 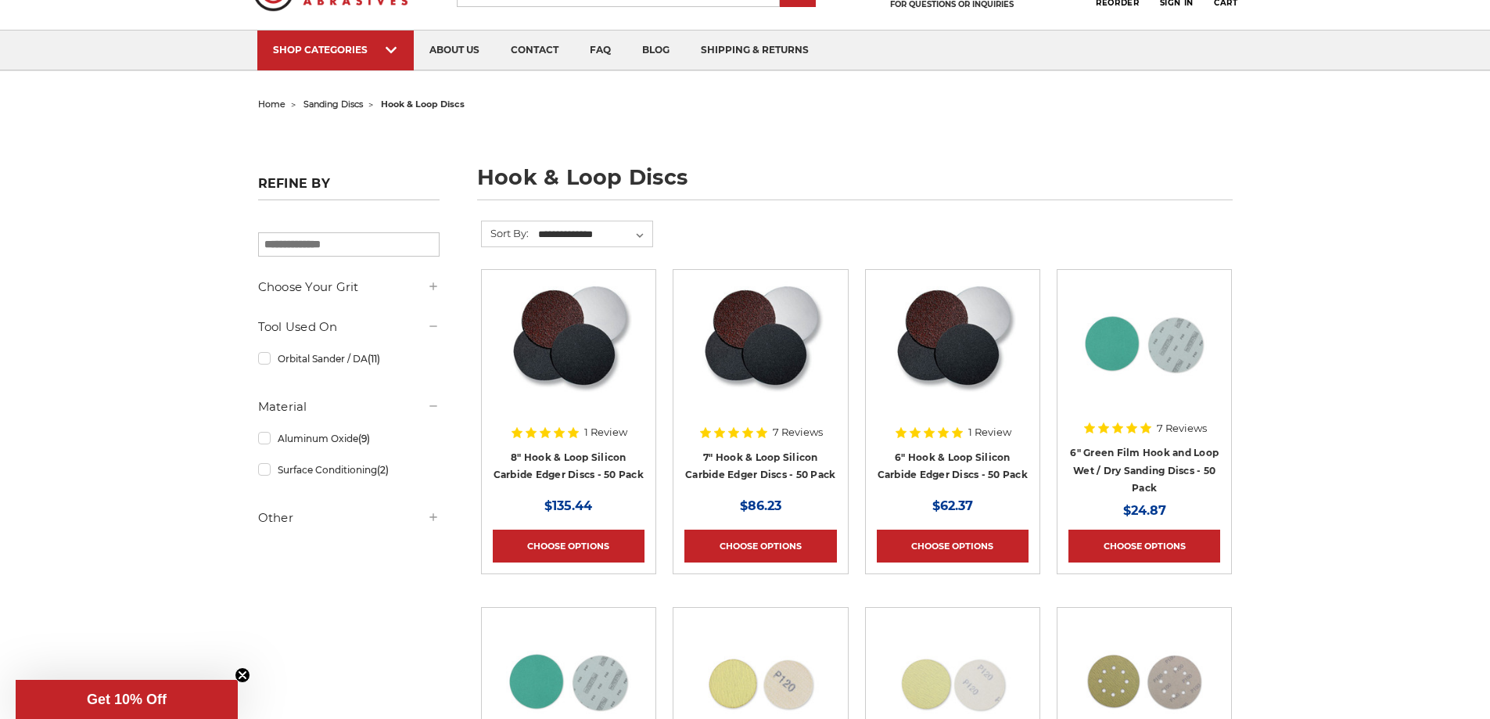 I want to click on a: Orbital Sander / DA, so click(x=349, y=358).